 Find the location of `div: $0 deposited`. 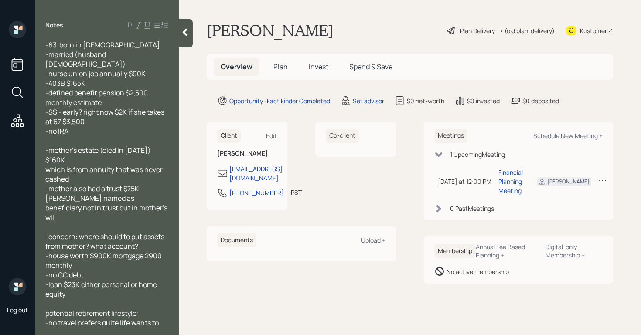

div: $0 deposited is located at coordinates (540, 101).